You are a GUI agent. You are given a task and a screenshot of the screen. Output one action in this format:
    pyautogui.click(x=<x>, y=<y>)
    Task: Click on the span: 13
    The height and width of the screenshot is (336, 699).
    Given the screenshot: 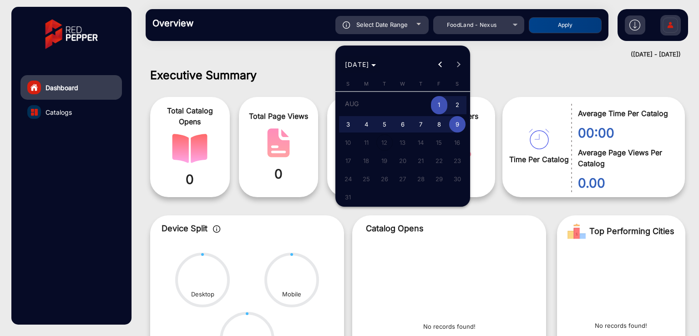 What is the action you would take?
    pyautogui.click(x=403, y=142)
    